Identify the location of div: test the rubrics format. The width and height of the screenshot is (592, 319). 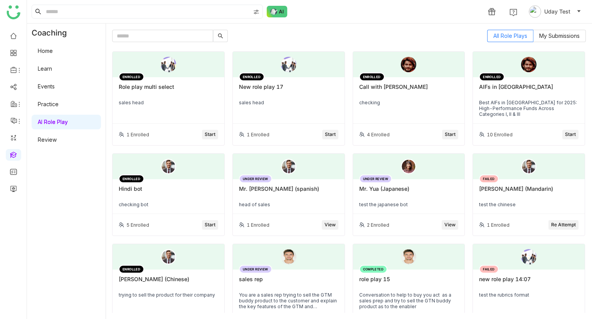
(529, 294).